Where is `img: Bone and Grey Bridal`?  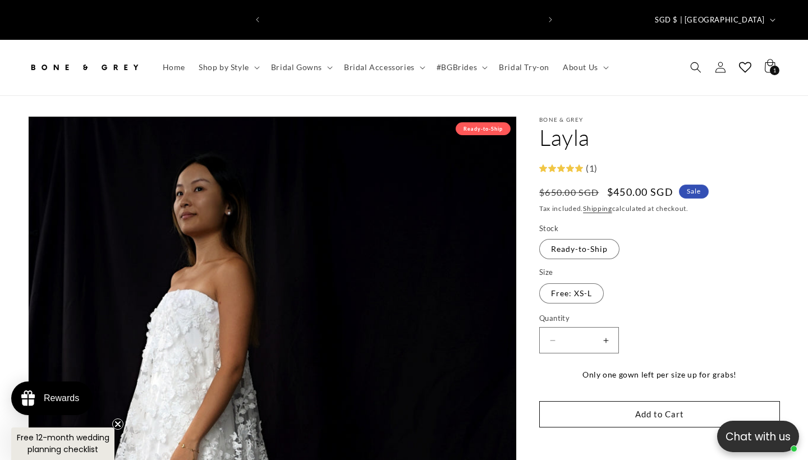
img: Bone and Grey Bridal is located at coordinates (84, 67).